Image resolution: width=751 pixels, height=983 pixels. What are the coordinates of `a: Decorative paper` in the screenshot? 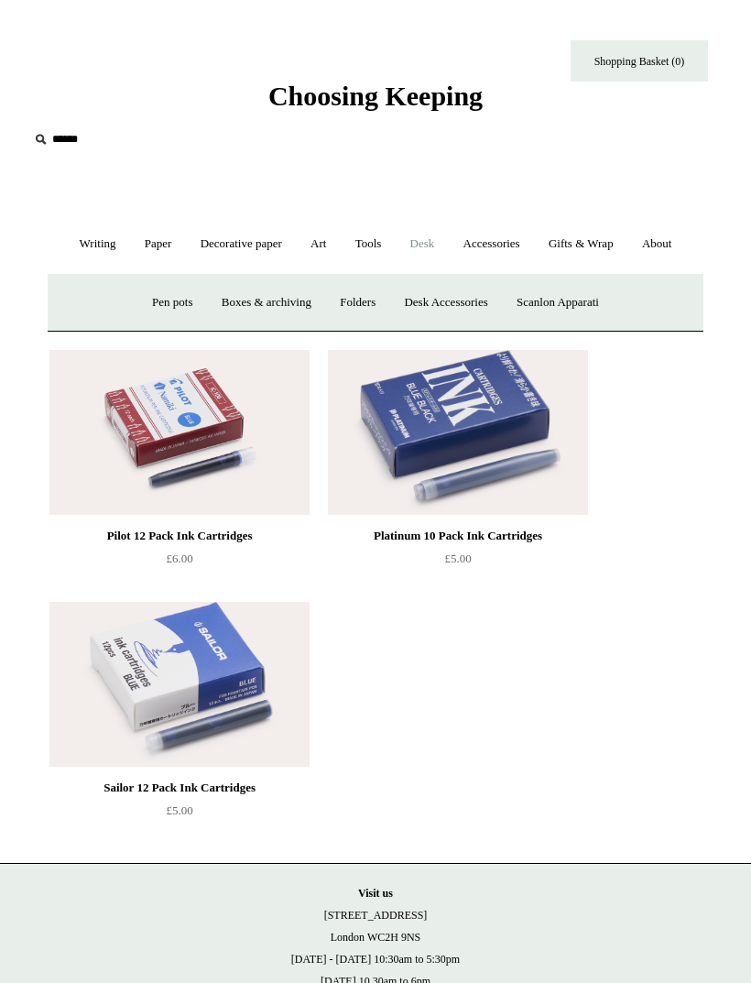 It's located at (241, 244).